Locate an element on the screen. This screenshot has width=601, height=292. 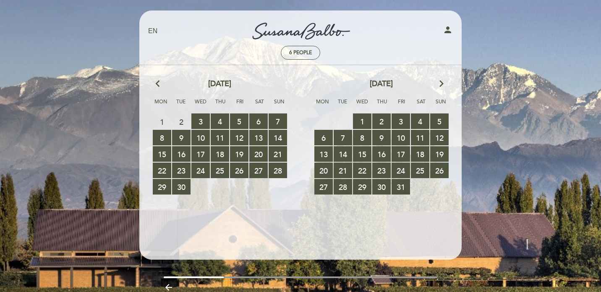
button: person is located at coordinates (448, 31).